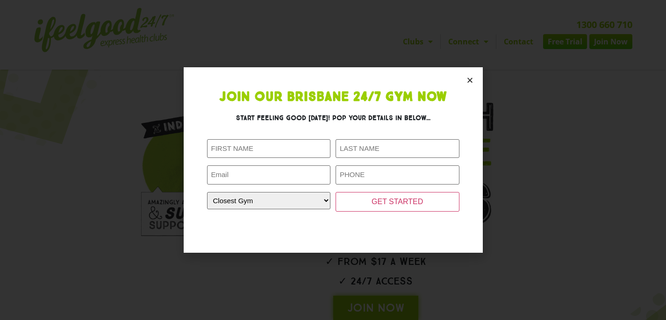 The image size is (666, 320). What do you see at coordinates (398, 175) in the screenshot?
I see `input: PHONE` at bounding box center [398, 175].